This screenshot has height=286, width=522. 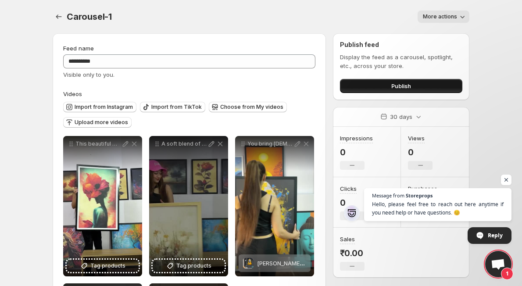 I want to click on img: Gautam Bhuddha Yellow Peace art Painting on Canvas, so click(x=248, y=263).